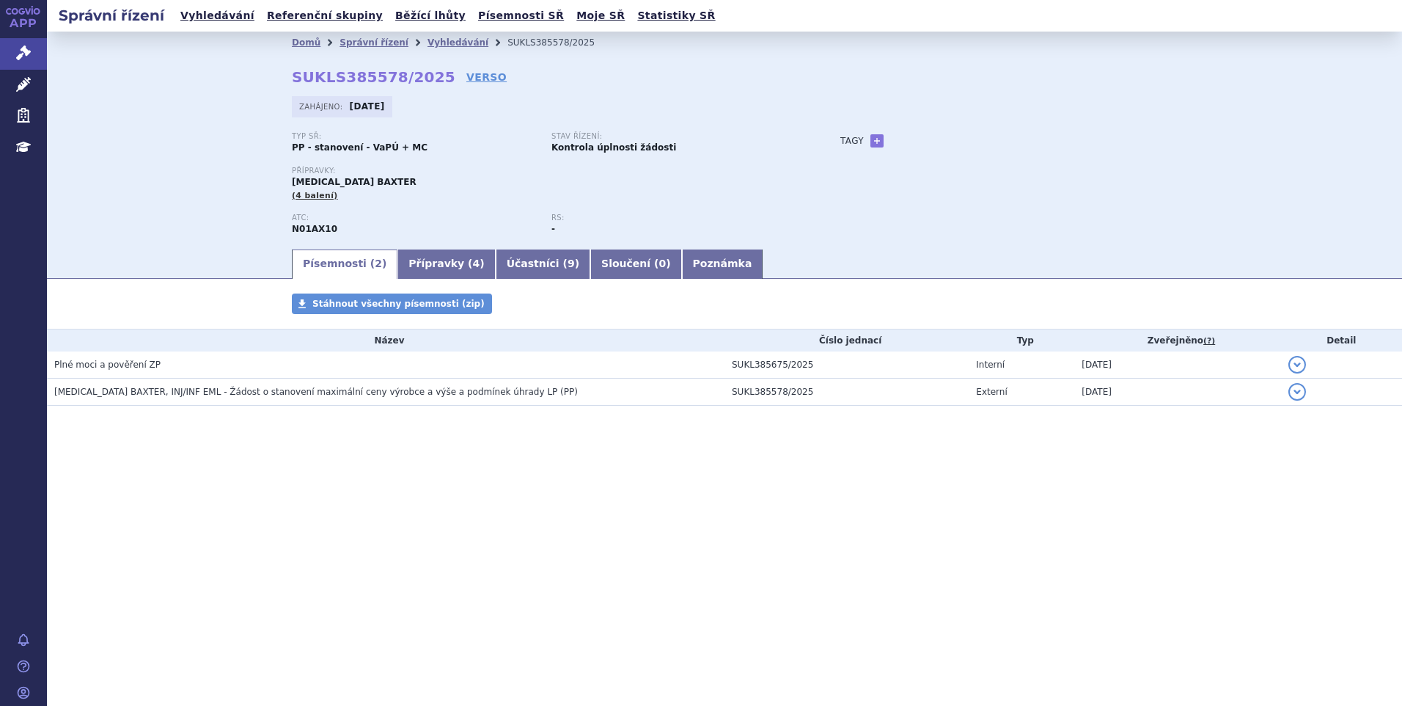 Image resolution: width=1402 pixels, height=706 pixels. I want to click on a: Běžící lhůty, so click(431, 15).